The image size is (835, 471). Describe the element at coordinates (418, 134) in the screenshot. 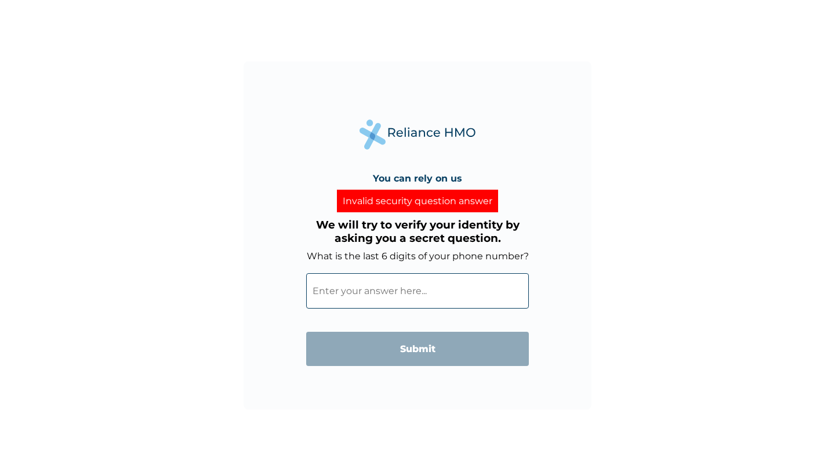

I see `img: Reliance Health's Logo` at that location.